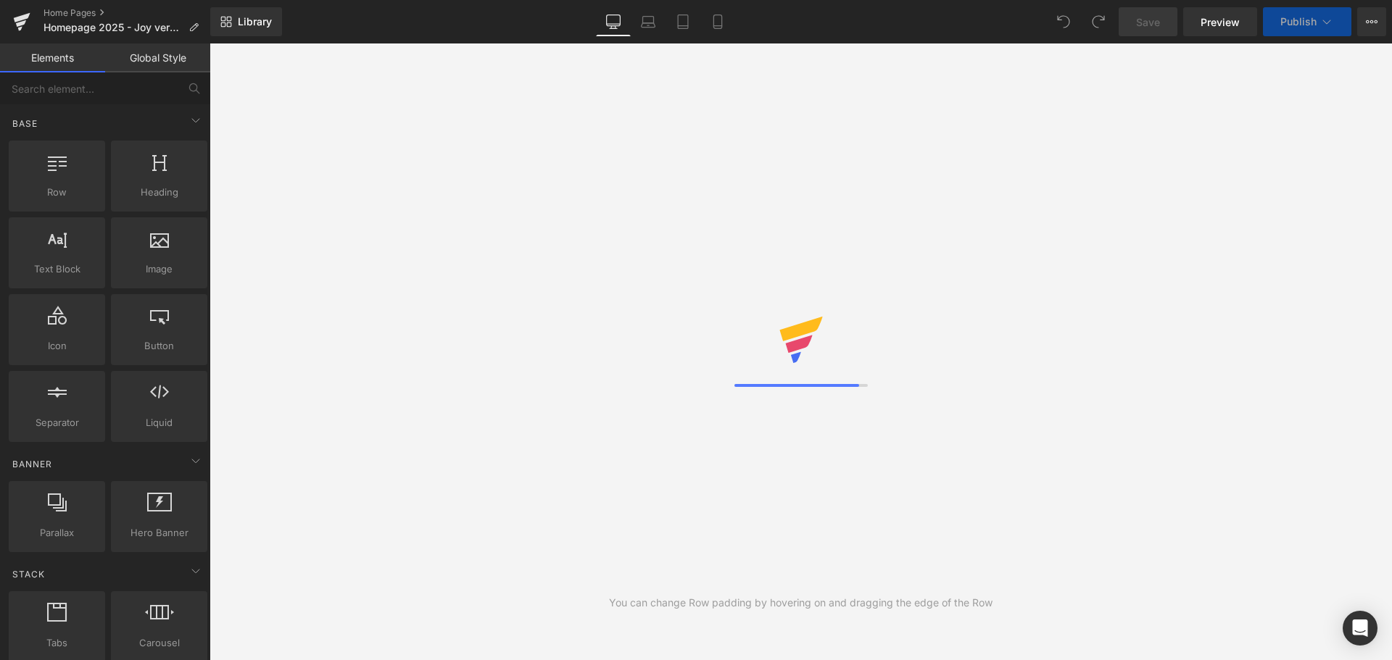 The image size is (1392, 660). I want to click on a: Desktop, so click(613, 22).